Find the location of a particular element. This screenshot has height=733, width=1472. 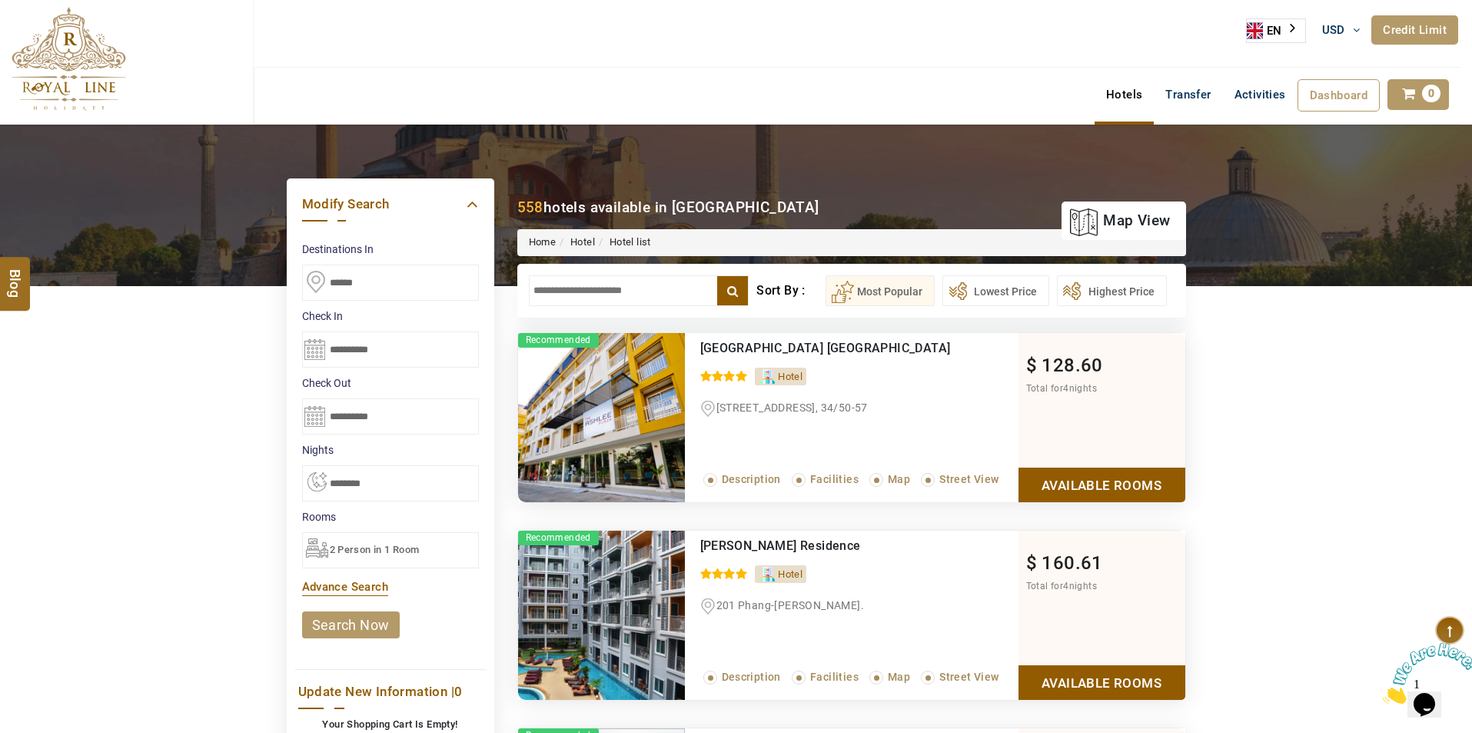

img: Chat attention grabber is located at coordinates (54, 36).